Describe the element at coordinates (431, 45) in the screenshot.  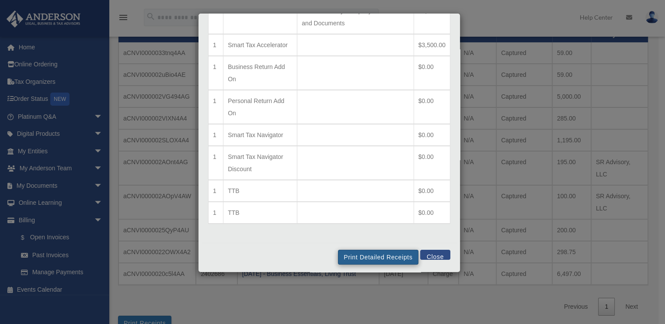
I see `td: $3,500.00` at that location.